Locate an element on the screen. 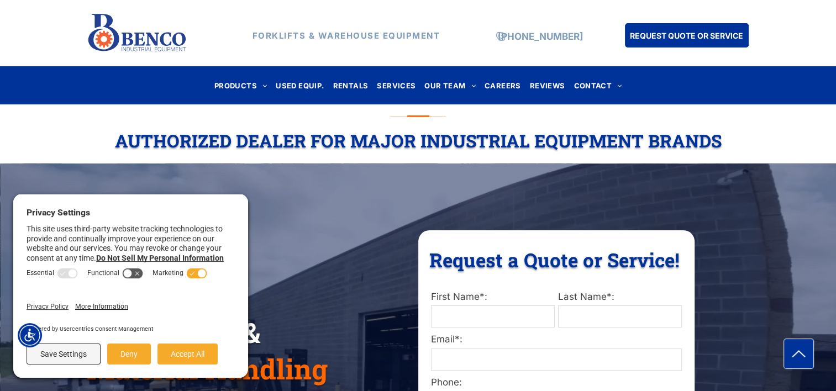 The height and width of the screenshot is (391, 836). a: SERVICES is located at coordinates (396, 85).